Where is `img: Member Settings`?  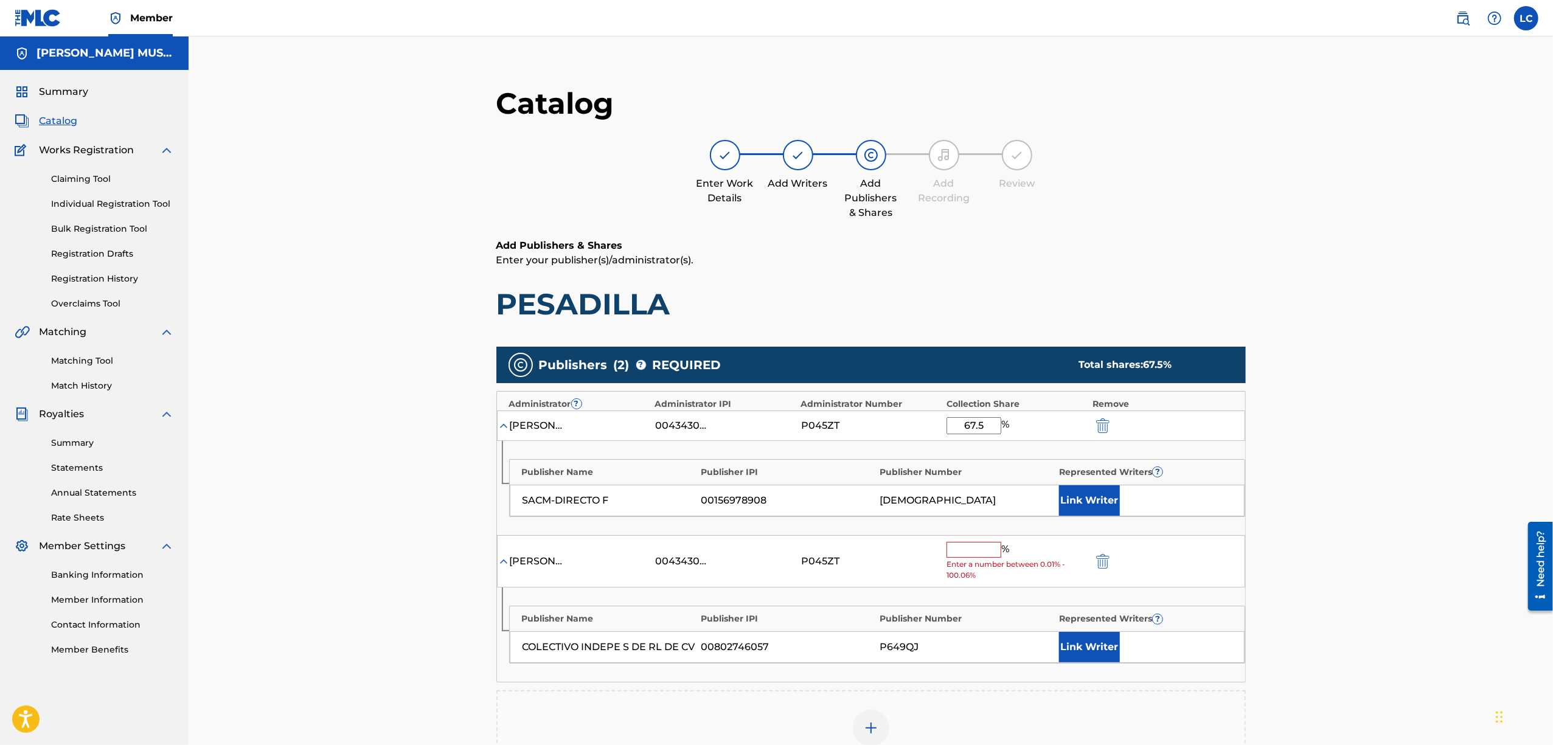 img: Member Settings is located at coordinates (22, 546).